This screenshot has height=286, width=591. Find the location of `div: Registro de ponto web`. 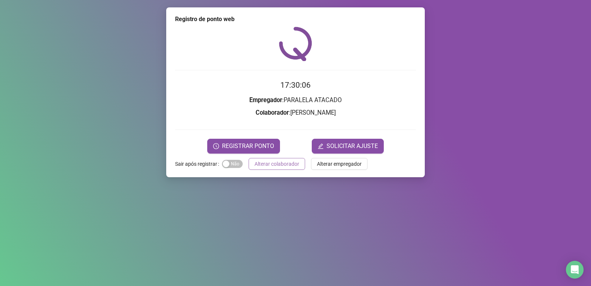

div: Registro de ponto web is located at coordinates (296, 19).